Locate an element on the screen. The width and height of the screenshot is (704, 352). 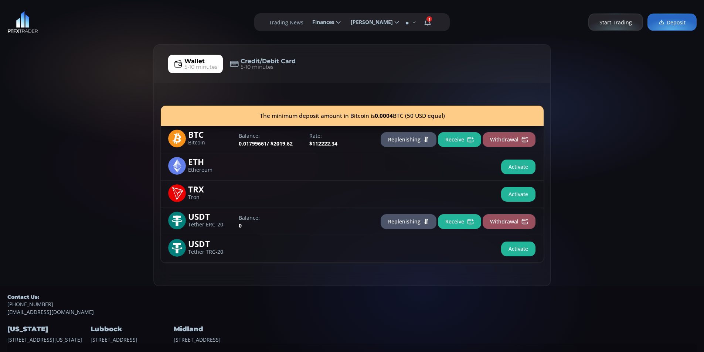
label: Trading News is located at coordinates (286, 22).